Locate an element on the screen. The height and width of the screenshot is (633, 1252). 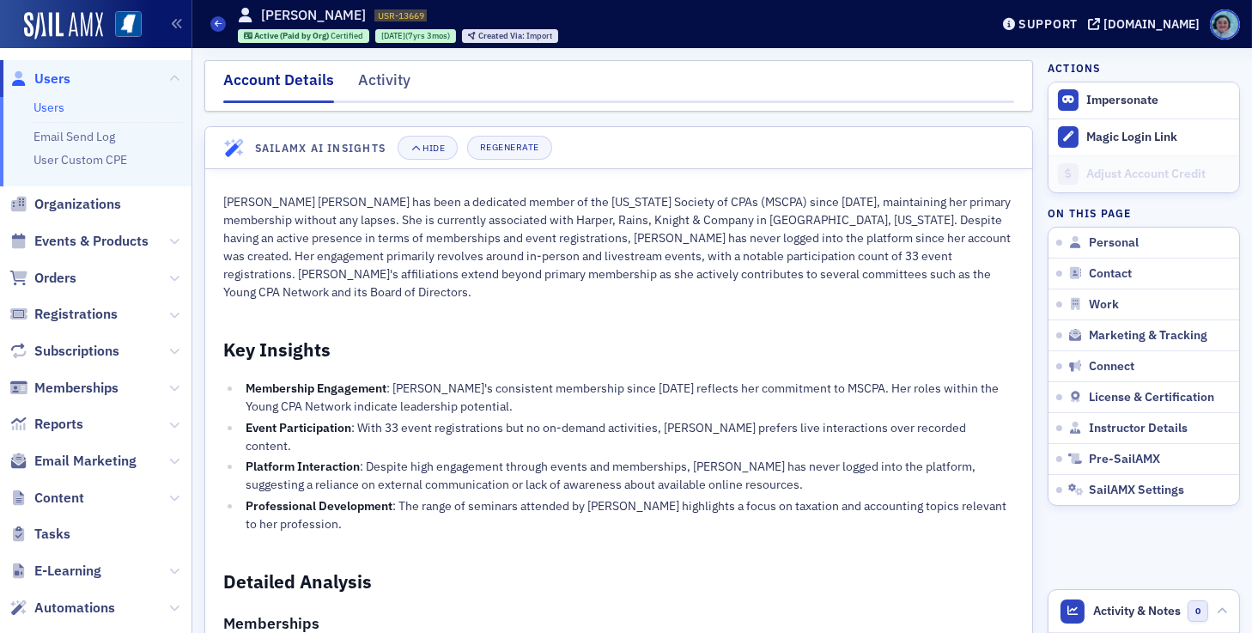
span: Content is located at coordinates (59, 498).